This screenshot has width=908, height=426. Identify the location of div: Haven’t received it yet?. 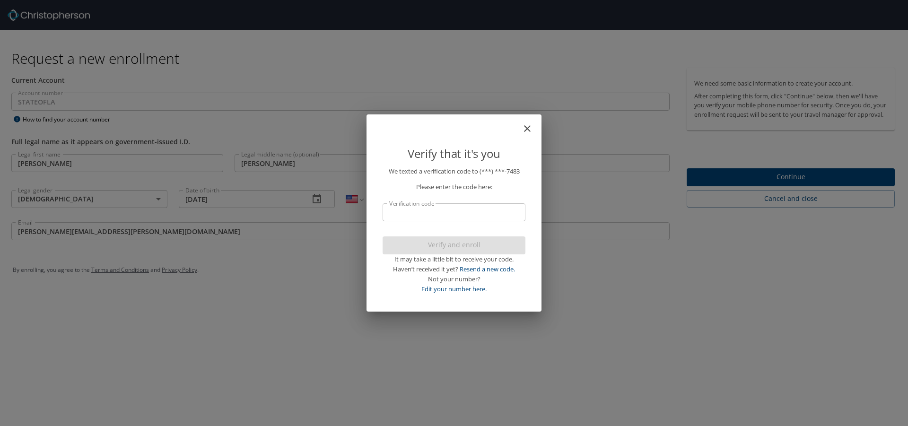
(454, 269).